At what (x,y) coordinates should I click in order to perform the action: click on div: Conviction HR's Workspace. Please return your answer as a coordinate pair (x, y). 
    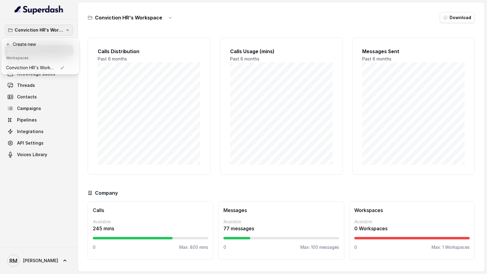
    Looking at the image, I should click on (40, 56).